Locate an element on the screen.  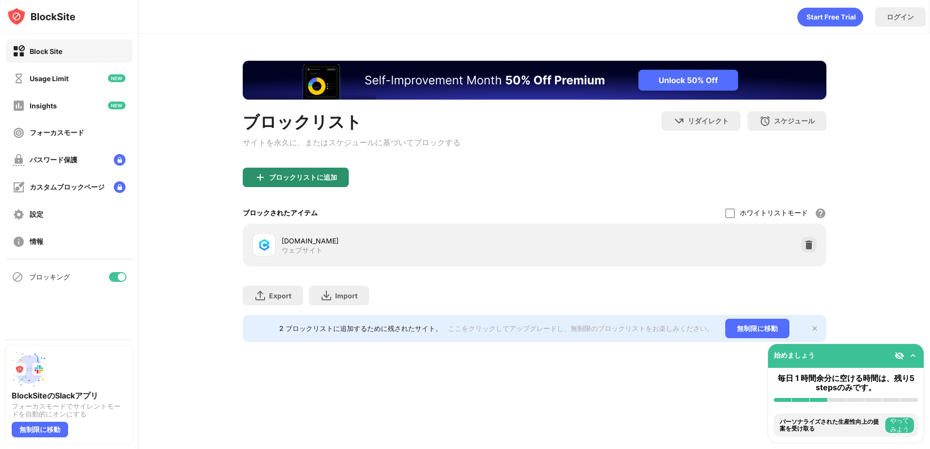
img: about-off.svg is located at coordinates (18, 242).